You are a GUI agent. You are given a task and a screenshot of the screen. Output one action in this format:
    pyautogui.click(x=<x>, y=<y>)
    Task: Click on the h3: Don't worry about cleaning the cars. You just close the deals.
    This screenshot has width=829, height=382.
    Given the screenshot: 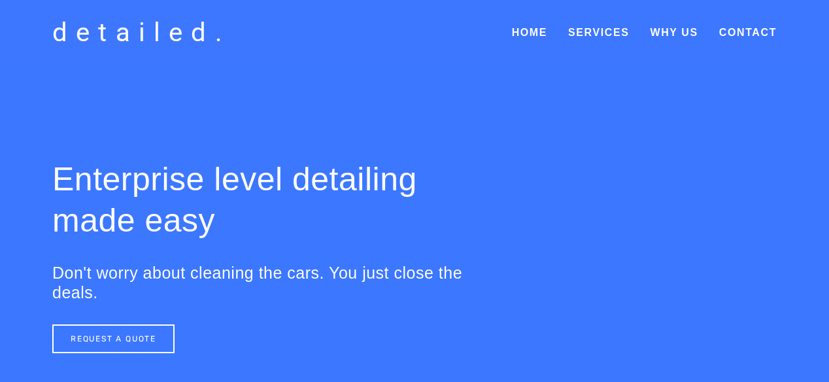 What is the action you would take?
    pyautogui.click(x=259, y=282)
    